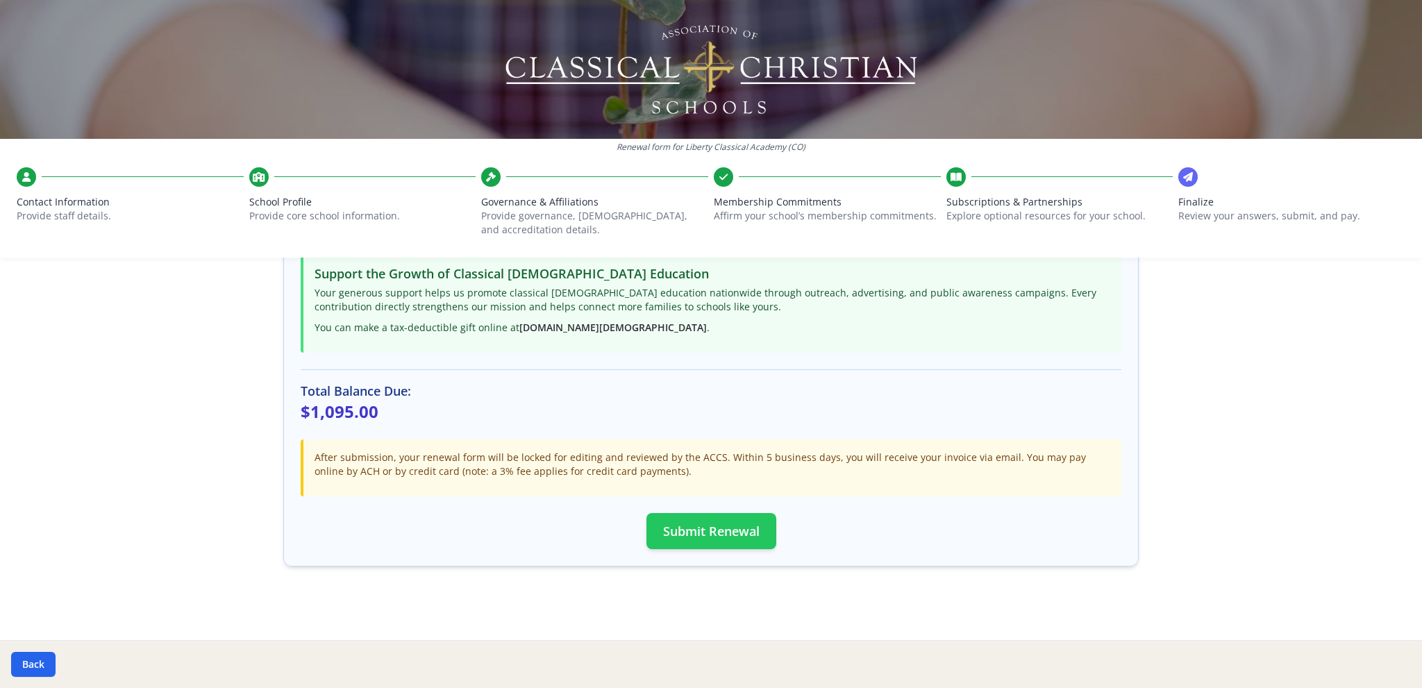 This screenshot has width=1422, height=688. I want to click on span: School Profile, so click(362, 202).